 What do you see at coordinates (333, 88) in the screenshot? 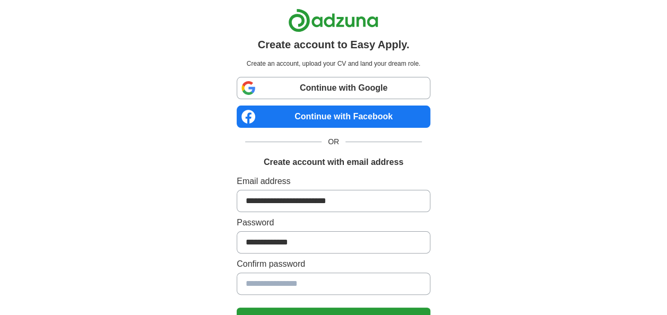
I see `a: Continue with Google` at bounding box center [333, 88].